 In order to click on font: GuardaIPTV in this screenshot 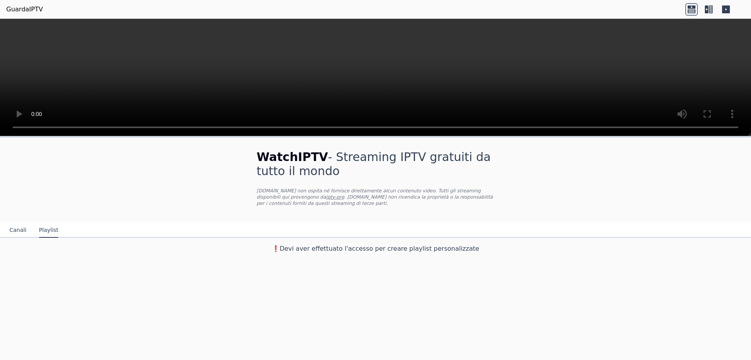, I will do `click(25, 9)`.